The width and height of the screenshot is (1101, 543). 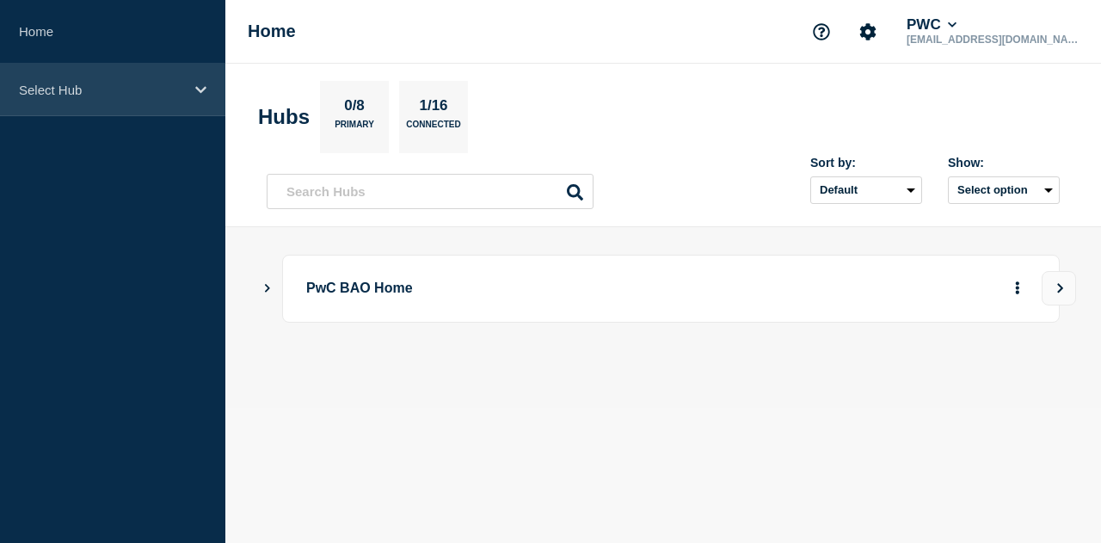 I want to click on div: Sort by:, so click(x=866, y=163).